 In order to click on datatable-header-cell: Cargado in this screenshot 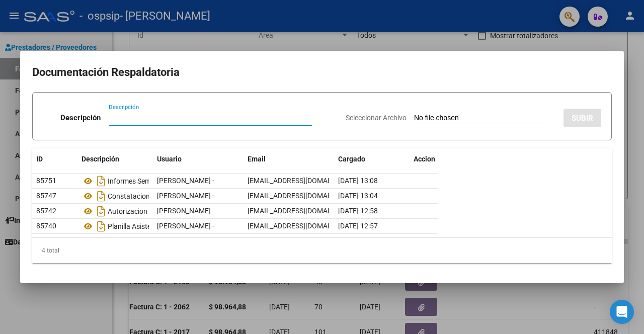, I will do `click(372, 159)`.